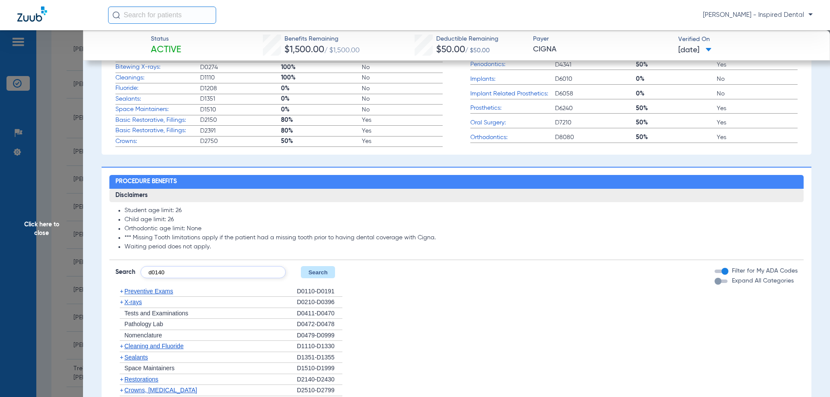  Describe the element at coordinates (747, 39) in the screenshot. I see `span: Verified On` at that location.